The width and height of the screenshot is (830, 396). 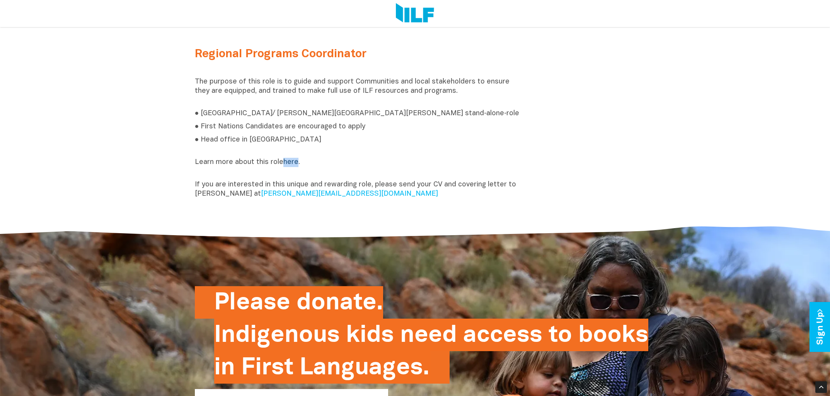 What do you see at coordinates (359, 91) in the screenshot?
I see `p: The purpose of this role is to guide and support Communities and local stakeholders to ensure the...` at bounding box center [359, 91].